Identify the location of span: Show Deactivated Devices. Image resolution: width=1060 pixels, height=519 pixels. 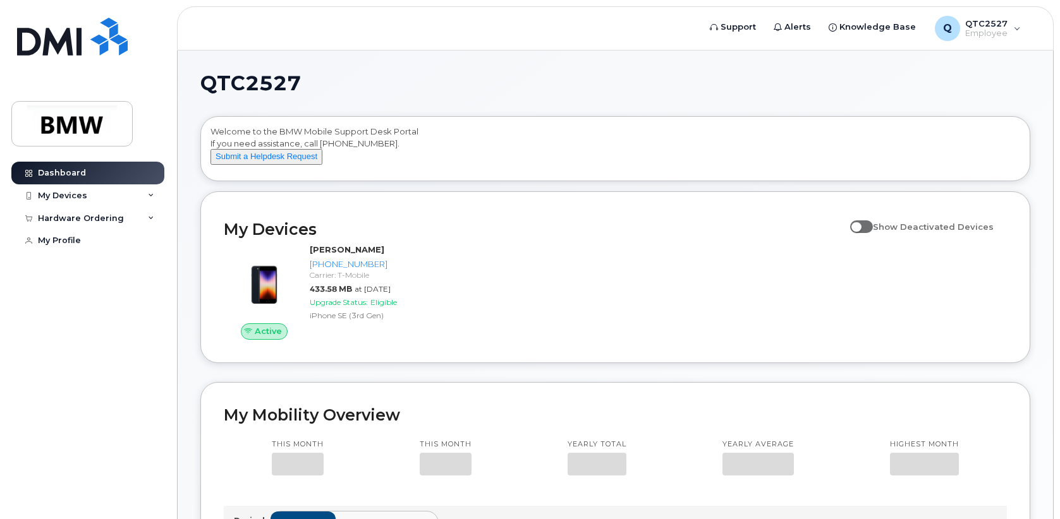
(933, 227).